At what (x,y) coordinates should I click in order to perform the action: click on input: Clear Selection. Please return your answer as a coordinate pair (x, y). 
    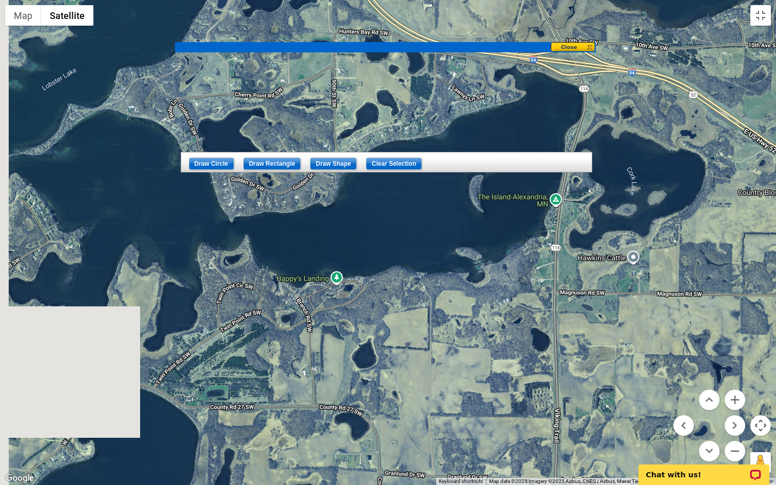
    Looking at the image, I should click on (394, 164).